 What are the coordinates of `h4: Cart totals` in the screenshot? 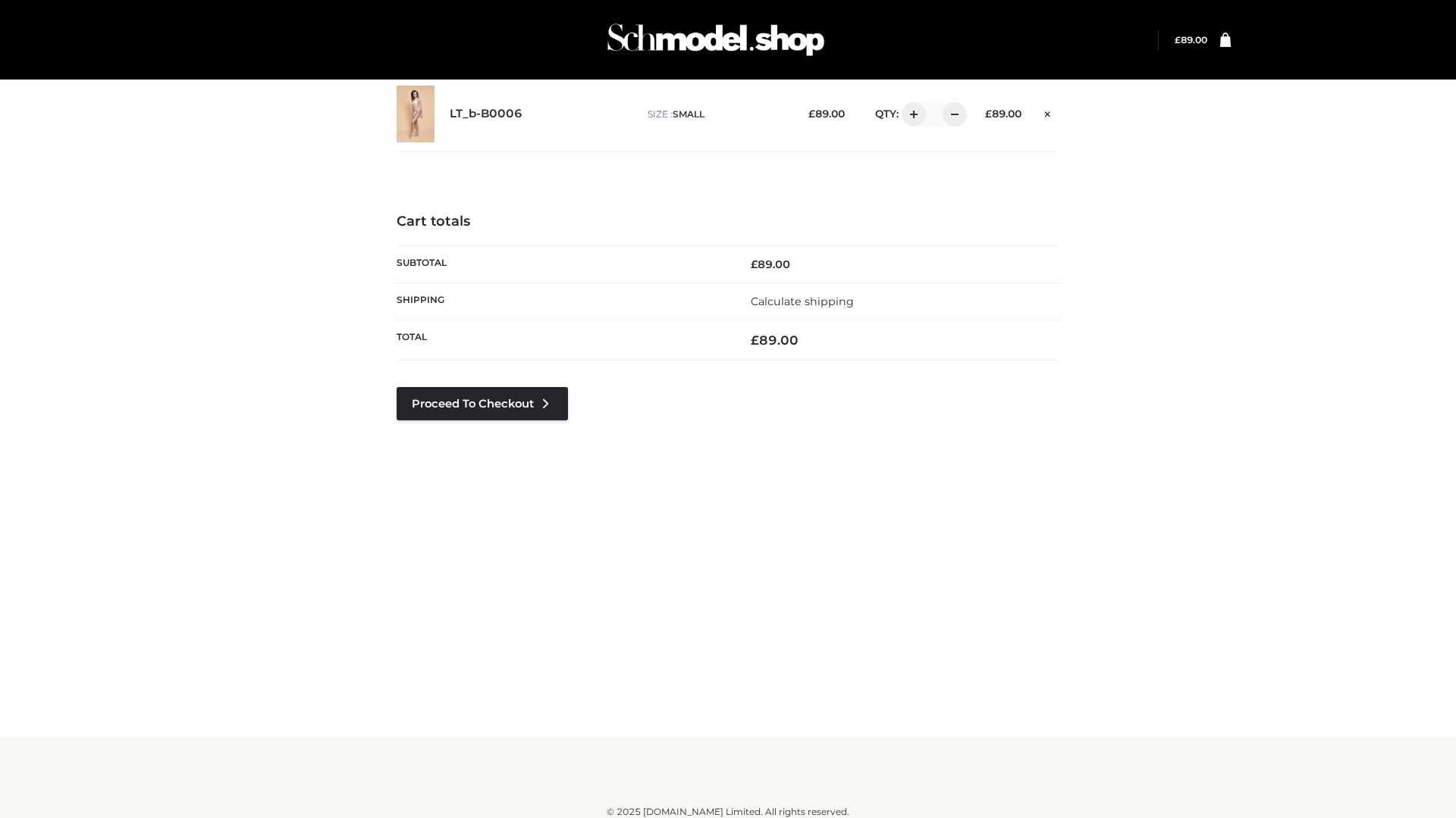 It's located at (728, 222).